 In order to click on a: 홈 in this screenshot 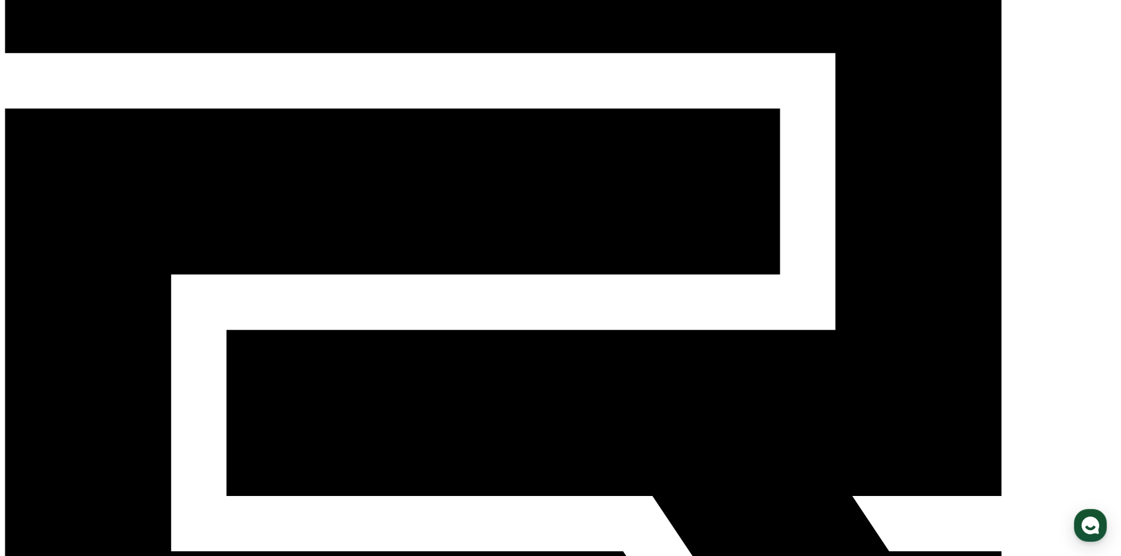, I will do `click(41, 388)`.